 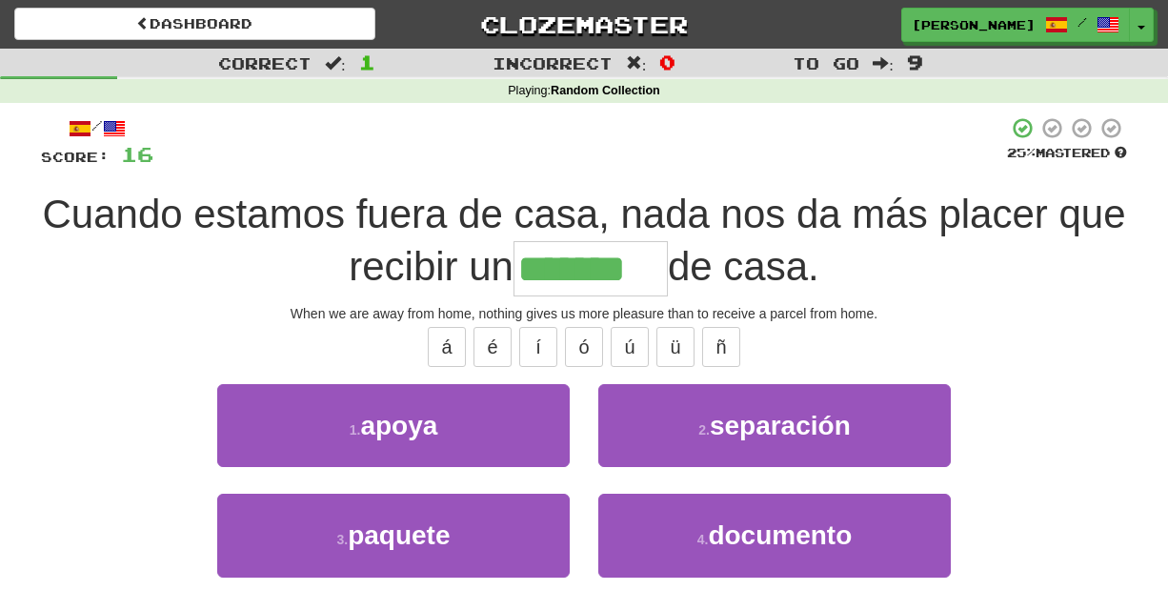 What do you see at coordinates (775, 425) in the screenshot?
I see `button: 2.separación` at bounding box center [775, 425].